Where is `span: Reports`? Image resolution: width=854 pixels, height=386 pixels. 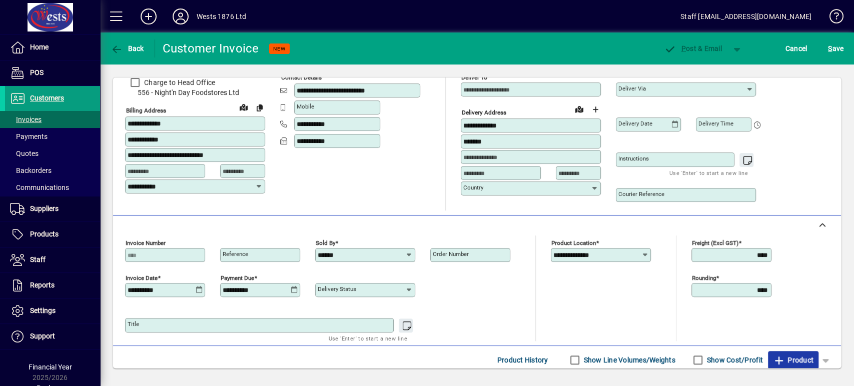
span: Reports is located at coordinates (42, 285).